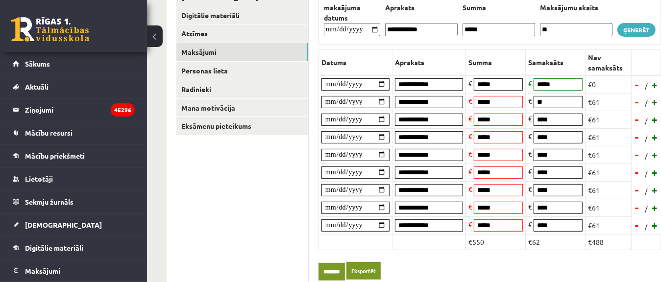  What do you see at coordinates (364, 271) in the screenshot?
I see `a: Eksportēt` at bounding box center [364, 271].